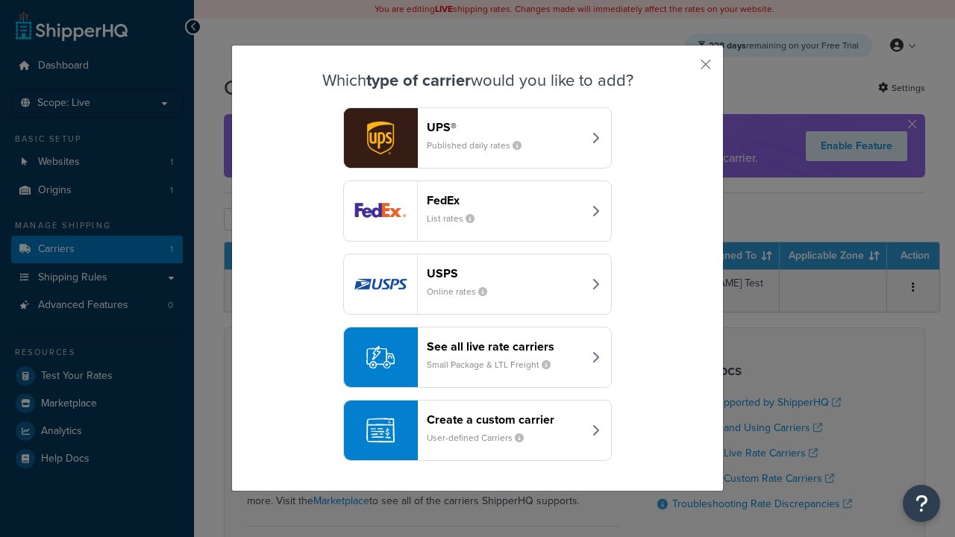 This screenshot has width=955, height=537. I want to click on button: See all live rate carriersSmall Package & LTL Freight, so click(477, 357).